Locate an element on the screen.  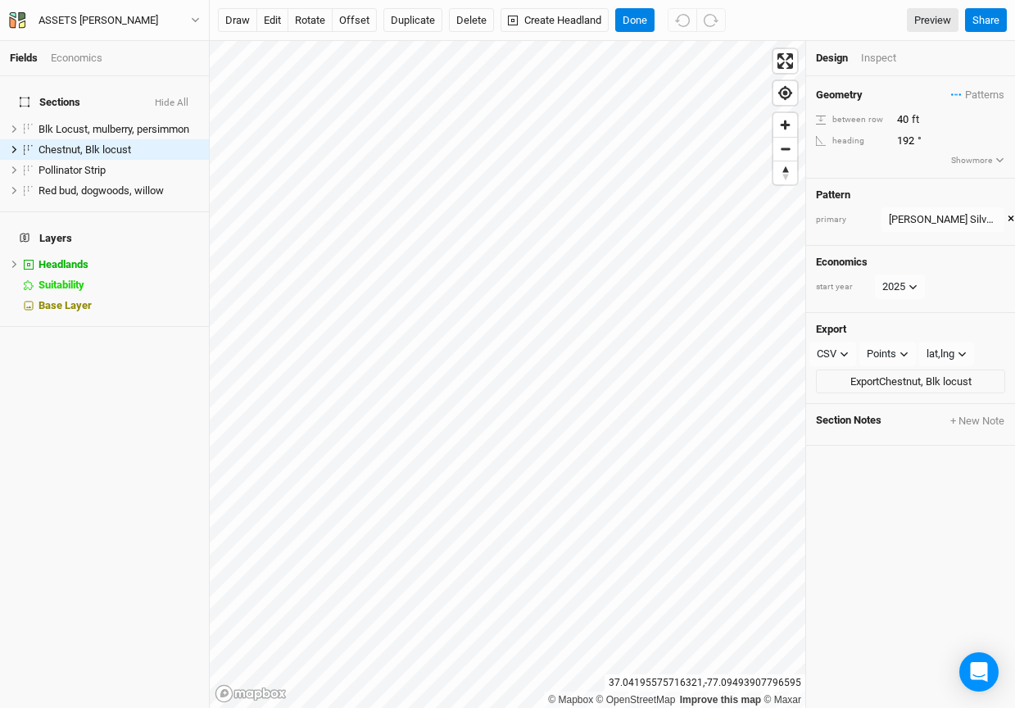
span: Find my location is located at coordinates (785, 93).